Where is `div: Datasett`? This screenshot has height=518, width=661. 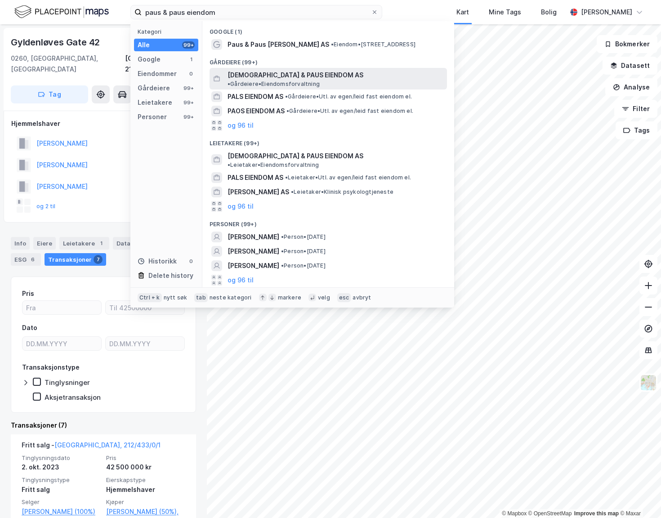
div: Datasett is located at coordinates (130, 243).